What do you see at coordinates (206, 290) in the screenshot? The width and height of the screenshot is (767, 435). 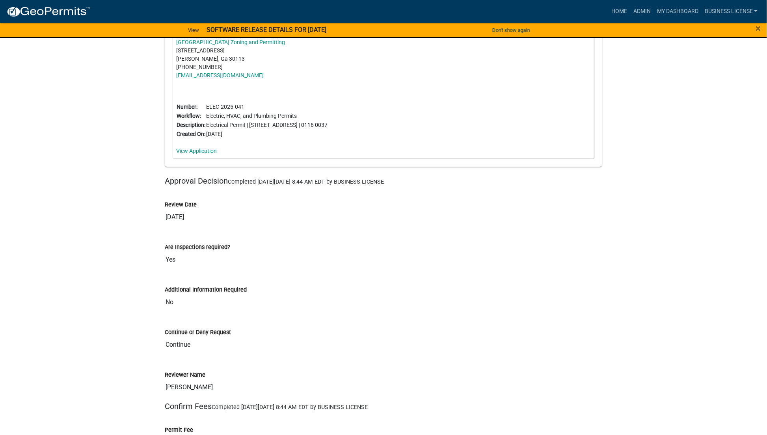 I see `label: Additional Information Required` at bounding box center [206, 290].